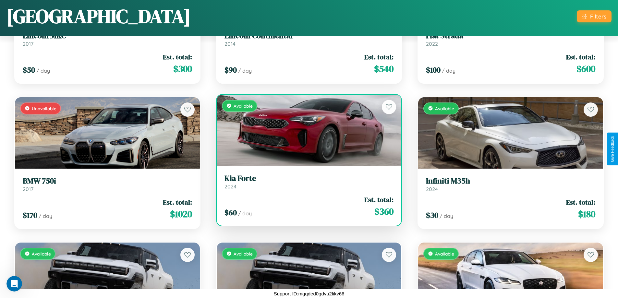  Describe the element at coordinates (433, 70) in the screenshot. I see `span: $ 100` at that location.